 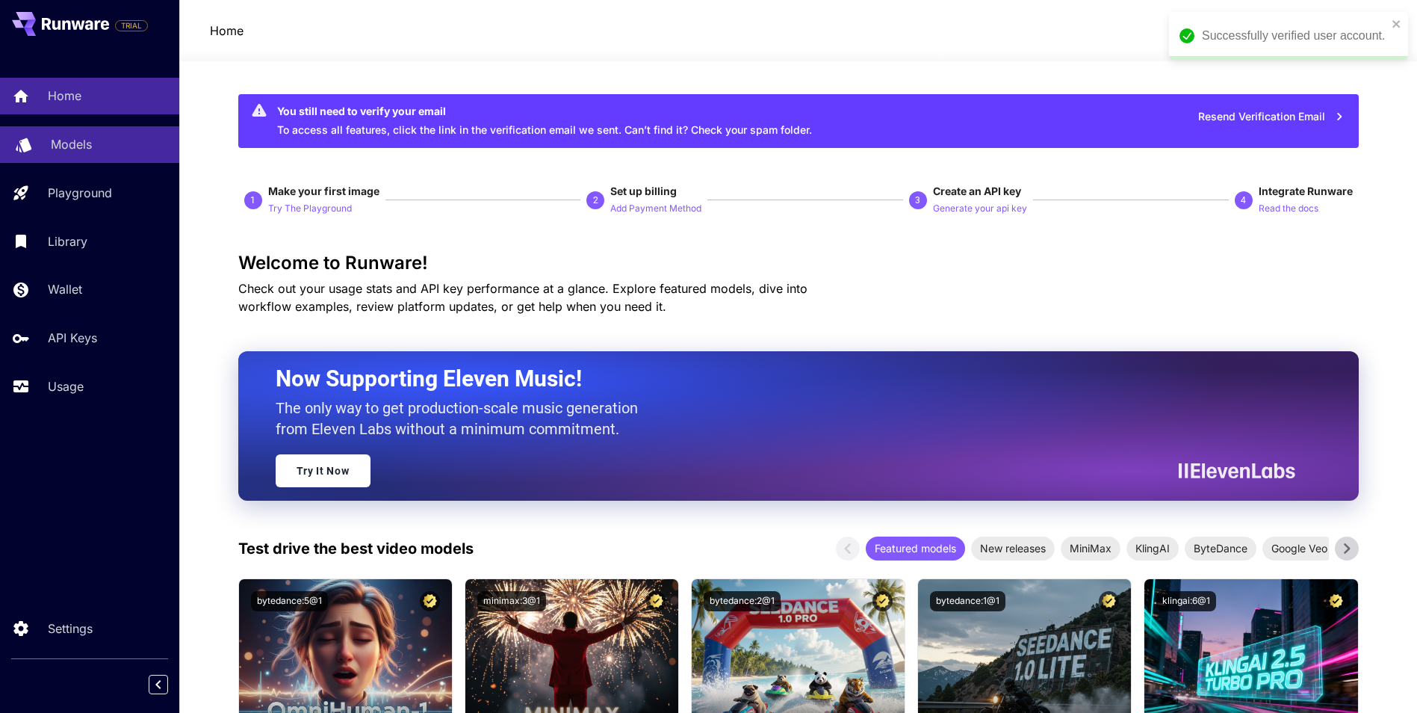 I want to click on span: Create an API key, so click(x=977, y=190).